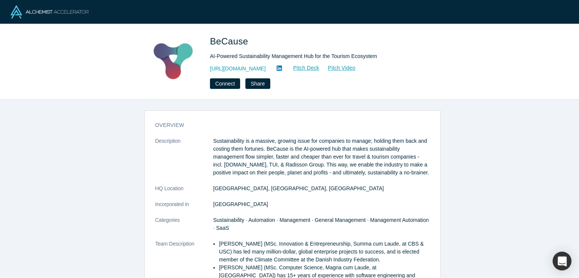 Image resolution: width=579 pixels, height=278 pixels. What do you see at coordinates (302, 68) in the screenshot?
I see `a: Pitch Deck` at bounding box center [302, 68].